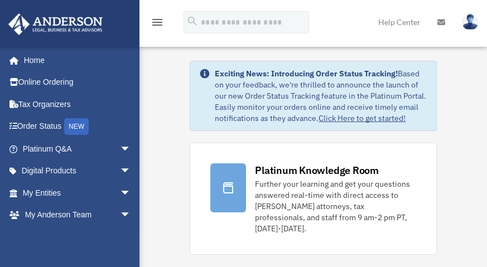 Image resolution: width=487 pixels, height=267 pixels. I want to click on a: Order StatusNEW, so click(77, 127).